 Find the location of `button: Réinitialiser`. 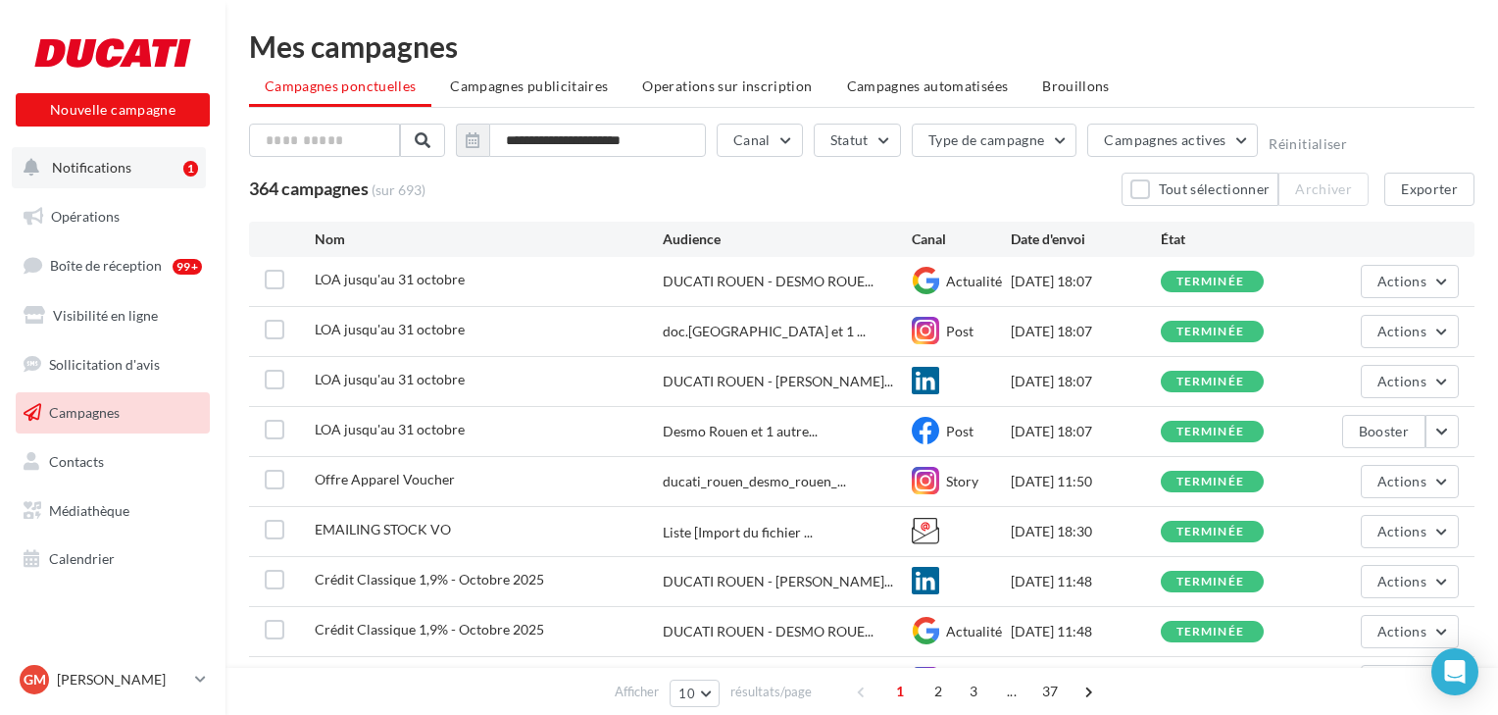

button: Réinitialiser is located at coordinates (1308, 144).